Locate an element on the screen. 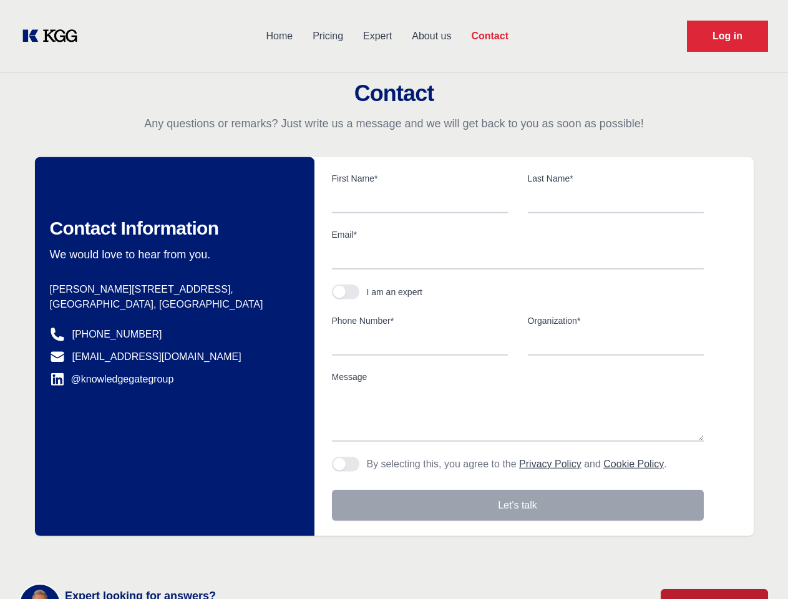  a: Privacy Policy is located at coordinates (550, 463).